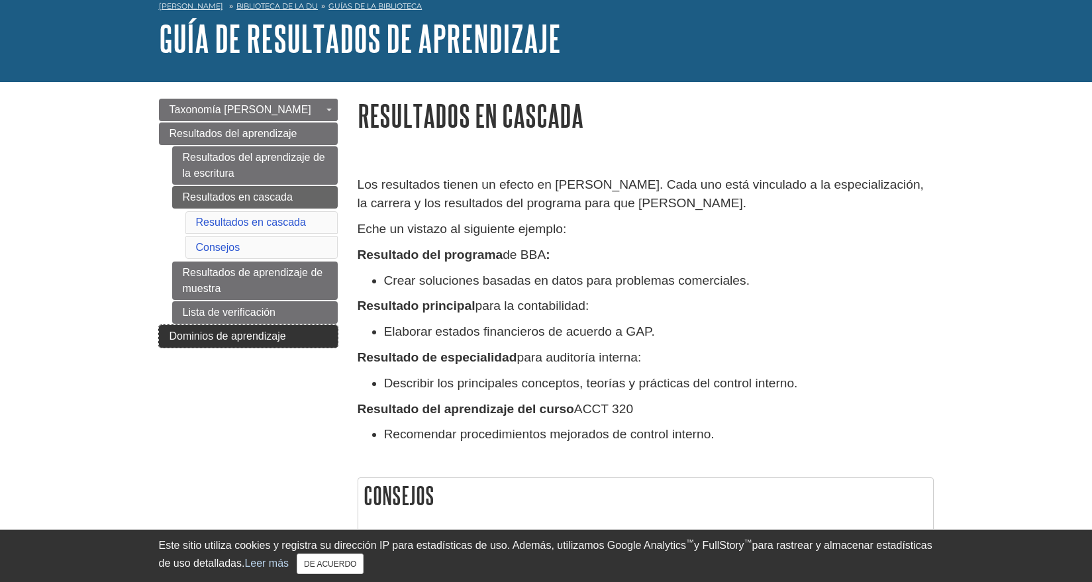 The height and width of the screenshot is (582, 1092). What do you see at coordinates (248, 337) in the screenshot?
I see `a: Dominios de aprendizaje` at bounding box center [248, 337].